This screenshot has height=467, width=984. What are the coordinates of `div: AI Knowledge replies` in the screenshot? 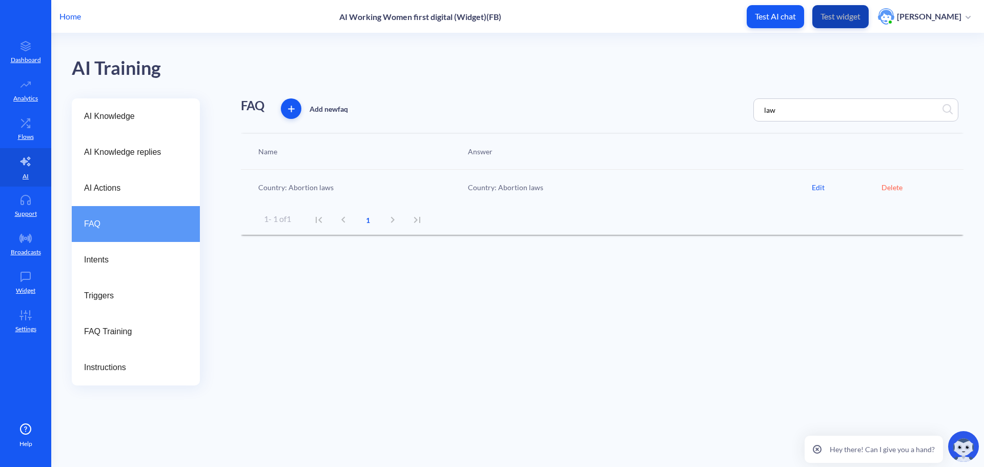 It's located at (136, 152).